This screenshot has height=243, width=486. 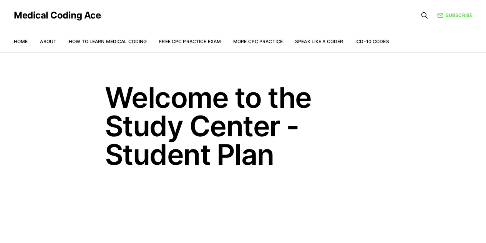 I want to click on a: Medical Coding Ace, so click(x=57, y=15).